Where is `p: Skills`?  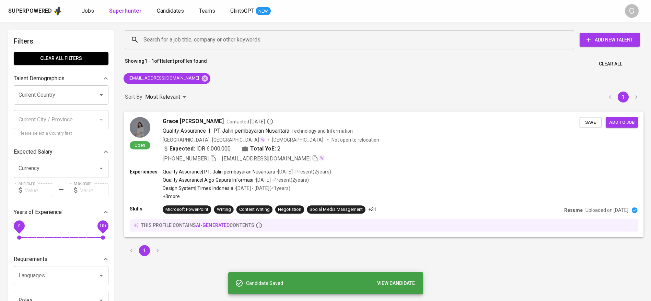 p: Skills is located at coordinates (146, 209).